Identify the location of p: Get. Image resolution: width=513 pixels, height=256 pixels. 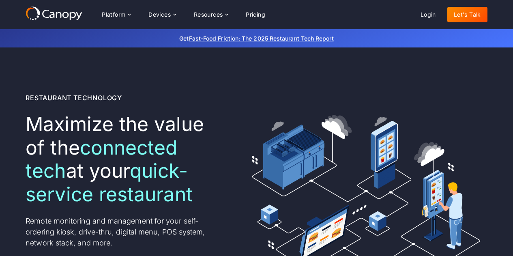
(257, 38).